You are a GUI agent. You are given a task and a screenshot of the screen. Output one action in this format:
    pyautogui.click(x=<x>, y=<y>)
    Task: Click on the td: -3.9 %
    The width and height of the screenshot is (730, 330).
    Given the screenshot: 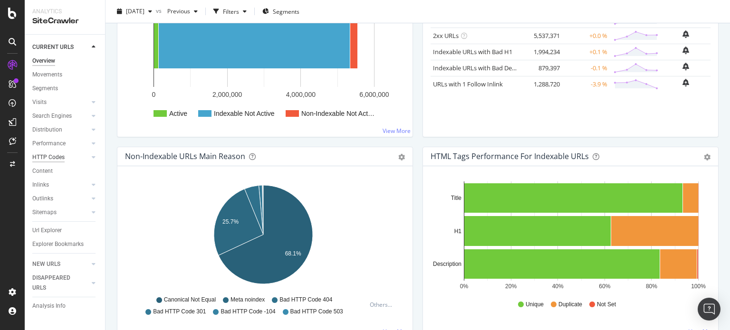 What is the action you would take?
    pyautogui.click(x=586, y=84)
    